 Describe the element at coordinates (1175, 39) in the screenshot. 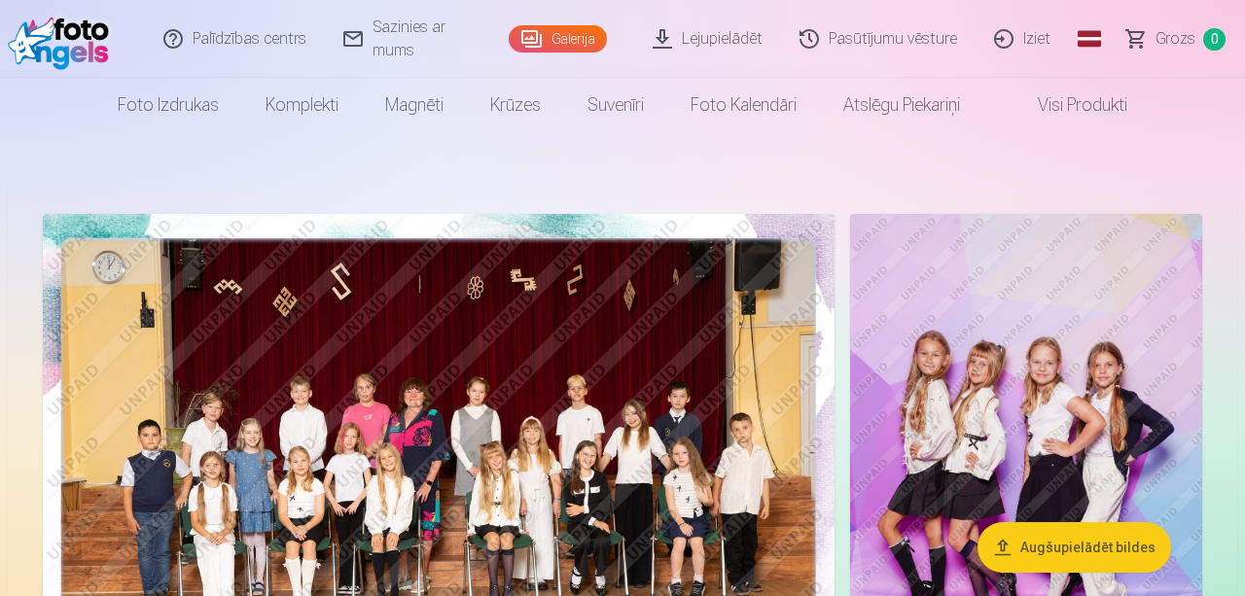

I see `span: Grozs` at that location.